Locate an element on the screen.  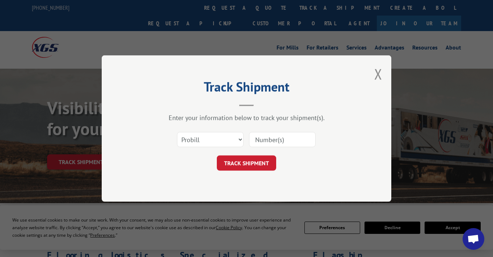
div: Open chat is located at coordinates (474, 239).